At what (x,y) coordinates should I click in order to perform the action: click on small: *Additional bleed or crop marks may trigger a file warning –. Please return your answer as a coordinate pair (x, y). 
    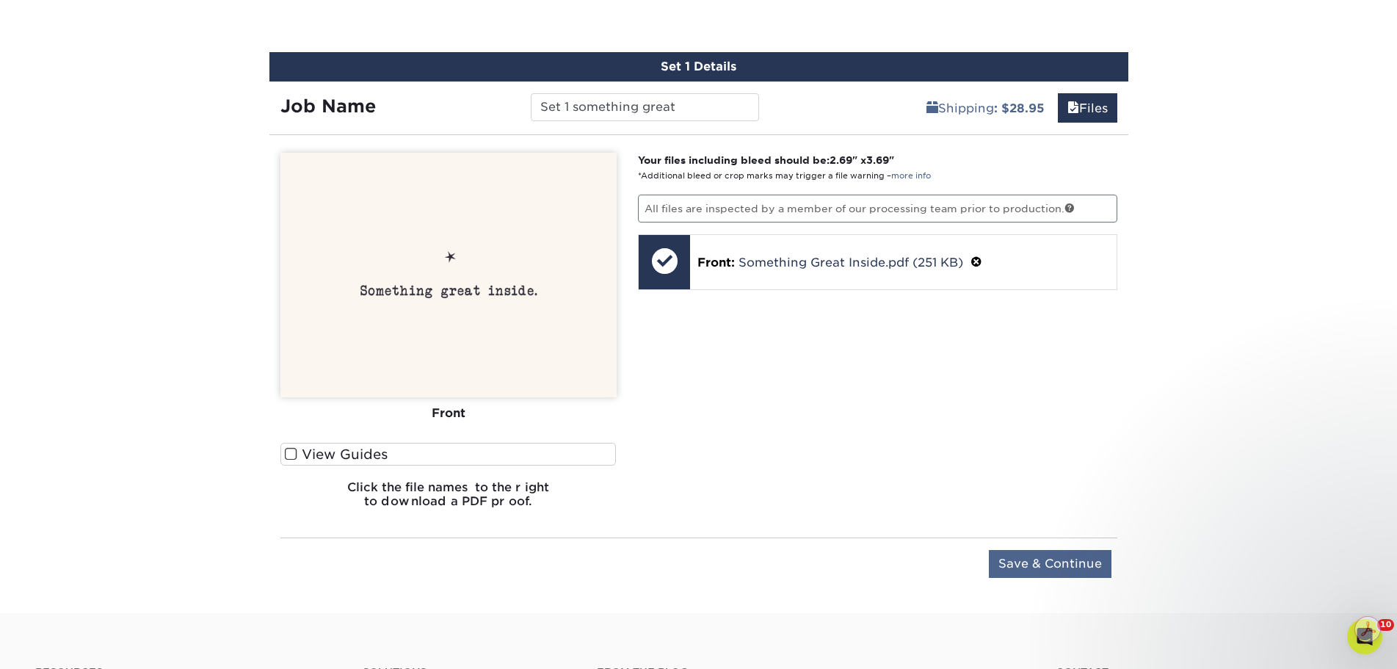
    Looking at the image, I should click on (784, 175).